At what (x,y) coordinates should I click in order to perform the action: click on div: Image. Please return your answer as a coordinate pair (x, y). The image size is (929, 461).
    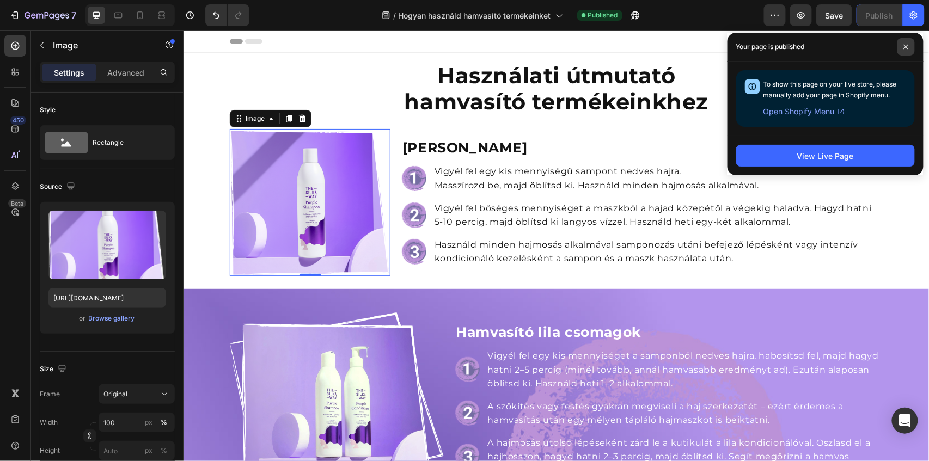
    Looking at the image, I should click on (71, 88).